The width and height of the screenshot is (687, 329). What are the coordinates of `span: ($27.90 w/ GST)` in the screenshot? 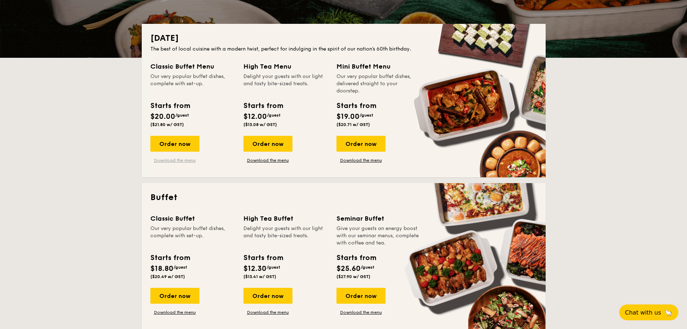 It's located at (354, 276).